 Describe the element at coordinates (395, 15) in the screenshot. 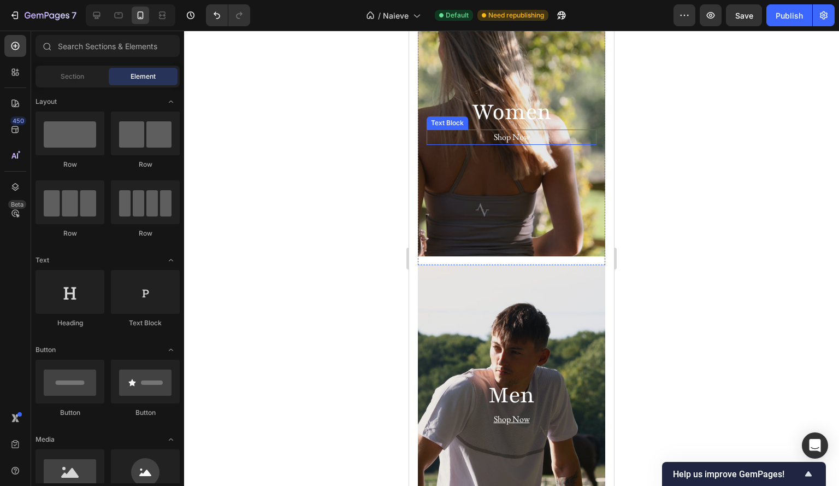

I see `span: Naieve` at that location.